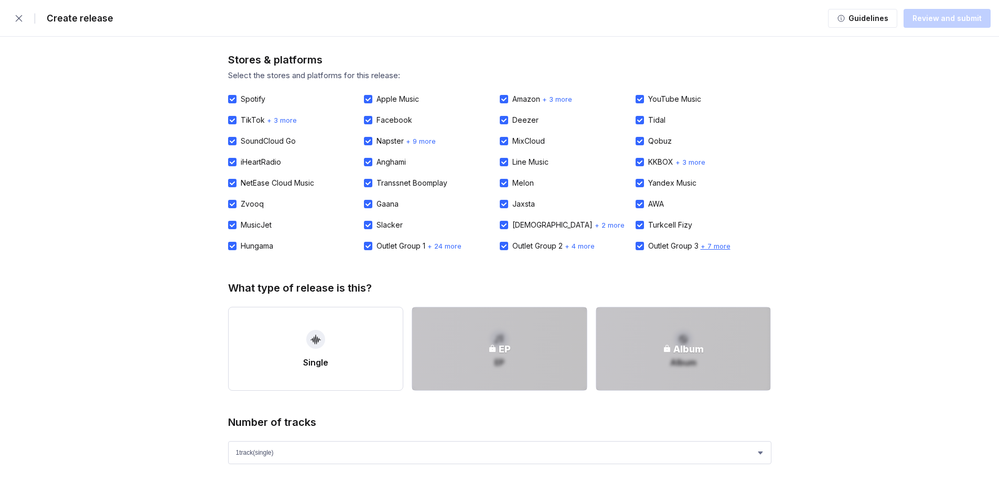 The height and width of the screenshot is (482, 999). Describe the element at coordinates (272, 422) in the screenshot. I see `div: Number of tracks` at that location.